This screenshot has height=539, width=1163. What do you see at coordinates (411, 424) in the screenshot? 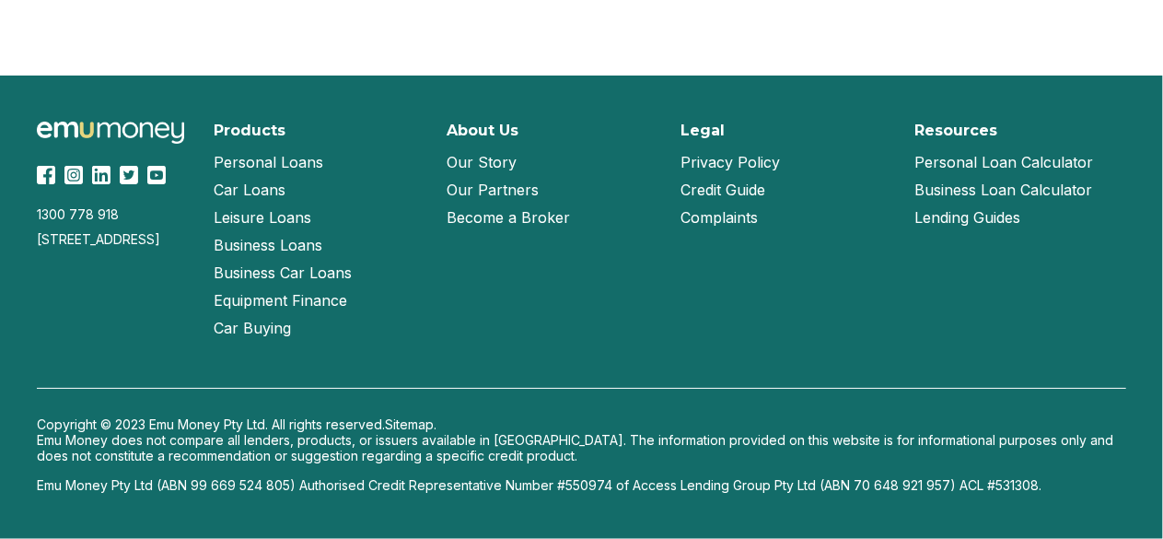
I see `a: Sitemap.` at bounding box center [411, 424].